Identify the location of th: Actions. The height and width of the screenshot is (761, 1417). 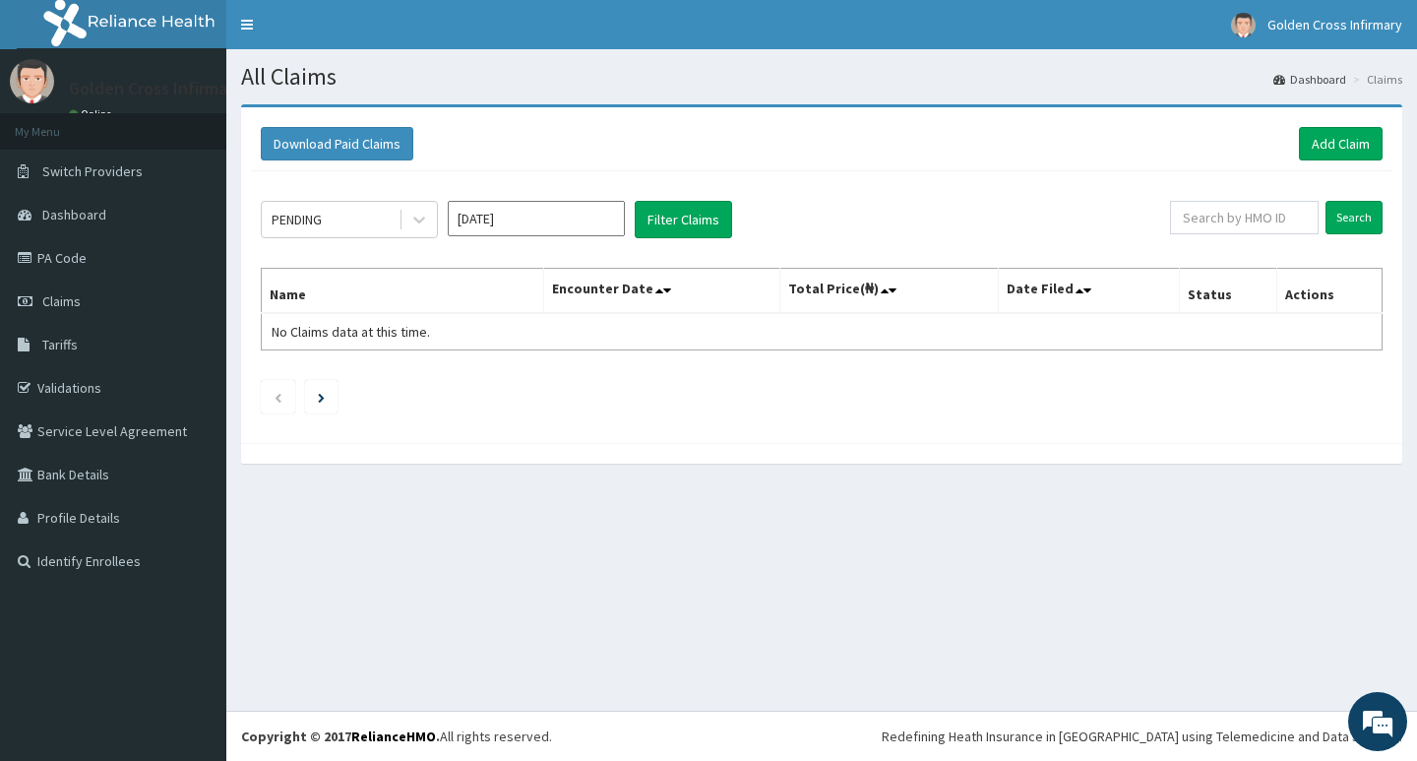
(1329, 291).